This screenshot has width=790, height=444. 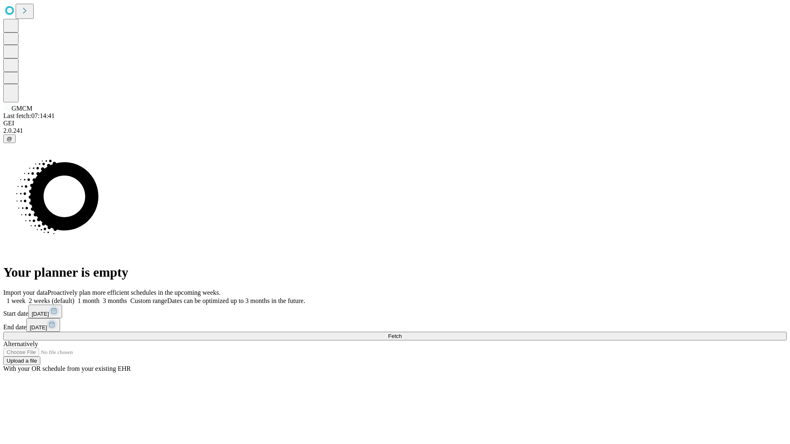 I want to click on span: GMCM, so click(x=22, y=108).